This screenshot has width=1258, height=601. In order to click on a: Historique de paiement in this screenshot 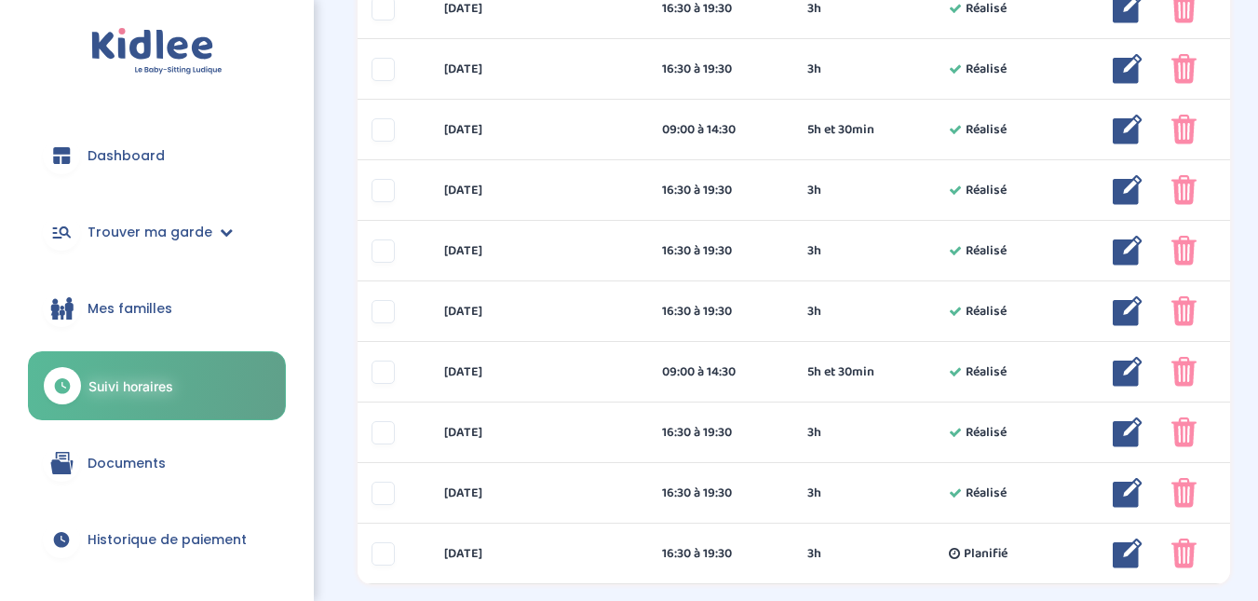, I will do `click(156, 539)`.